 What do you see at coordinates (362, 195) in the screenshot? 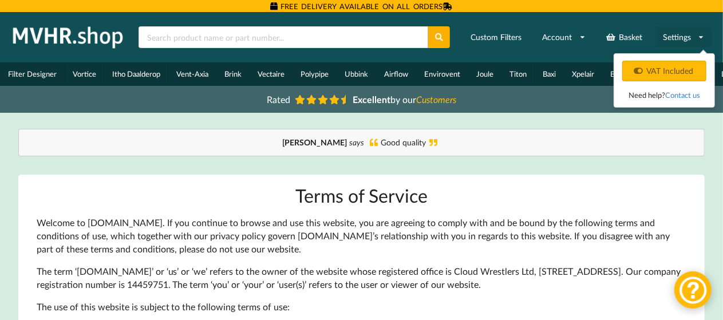
I see `h1: Terms of Service` at bounding box center [362, 195].